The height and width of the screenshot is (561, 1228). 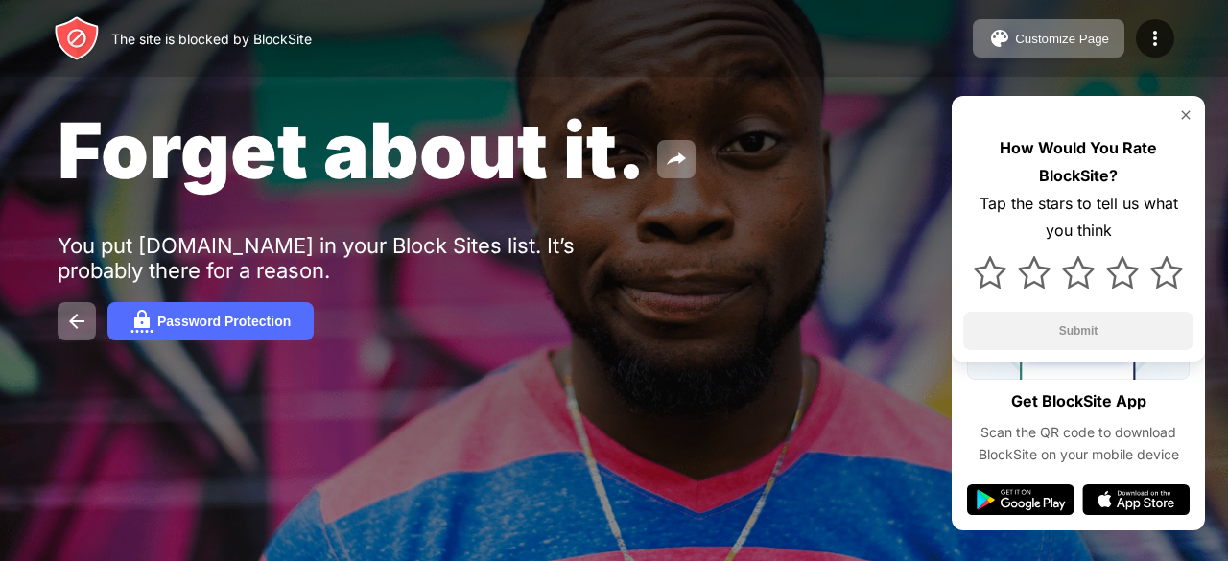 I want to click on img: app-store.svg, so click(x=1136, y=500).